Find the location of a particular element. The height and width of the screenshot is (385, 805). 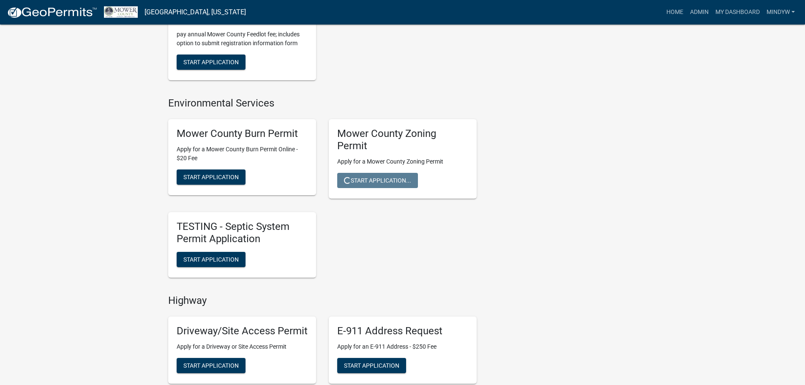

span: Start Application... is located at coordinates (377, 180).